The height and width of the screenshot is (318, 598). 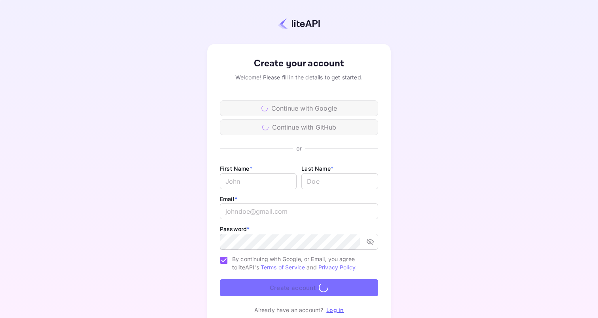 I want to click on p: Already have an account?, so click(x=289, y=310).